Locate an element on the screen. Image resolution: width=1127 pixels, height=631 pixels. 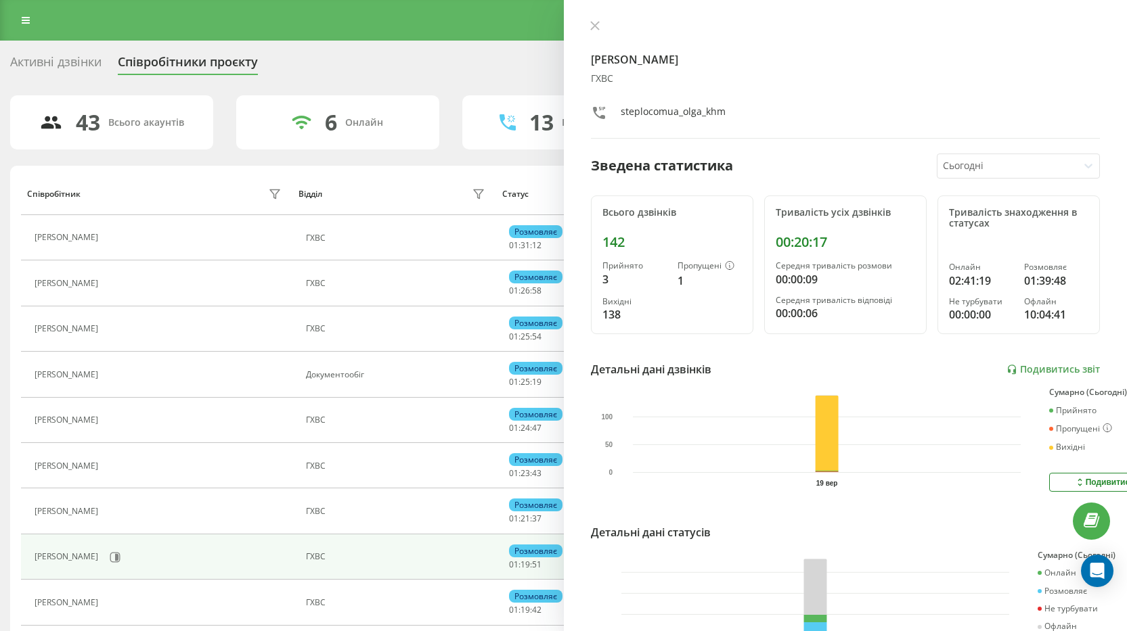
div: Тривалість усіх дзвінків is located at coordinates (845, 212).